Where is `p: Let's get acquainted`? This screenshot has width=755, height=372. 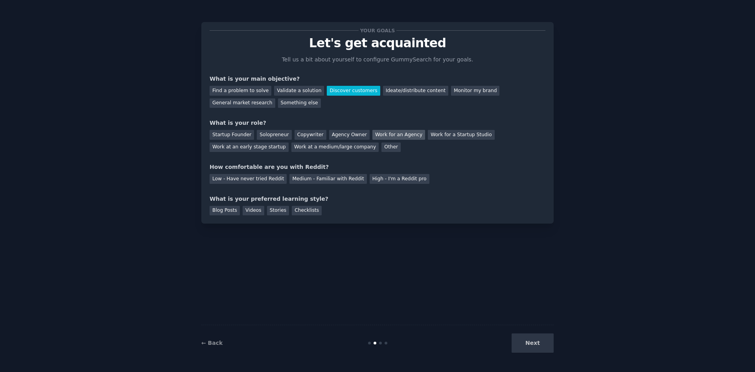 p: Let's get acquainted is located at coordinates (378, 43).